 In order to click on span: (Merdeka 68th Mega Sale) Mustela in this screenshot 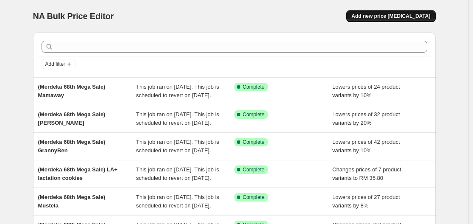, I will do `click(72, 201)`.